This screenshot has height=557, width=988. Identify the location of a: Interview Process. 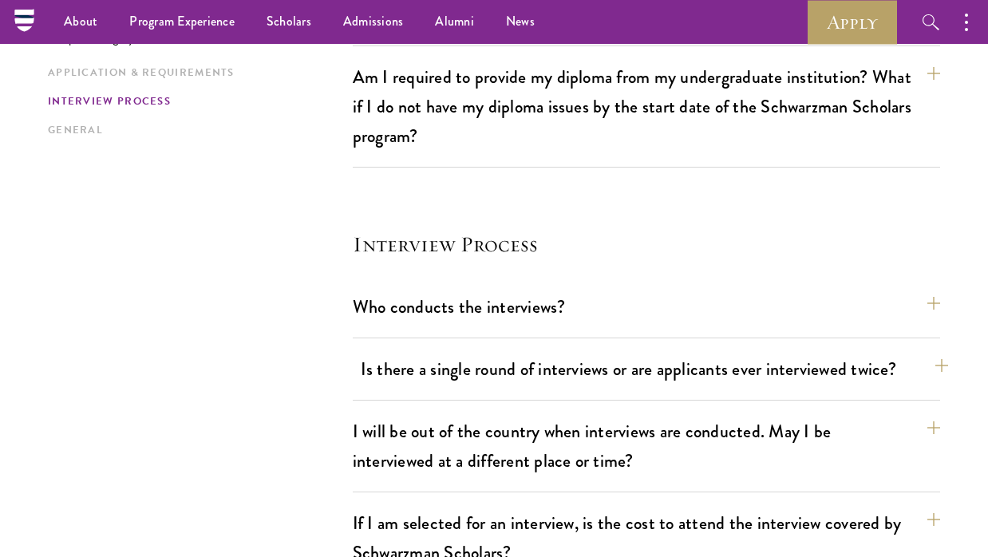
(195, 101).